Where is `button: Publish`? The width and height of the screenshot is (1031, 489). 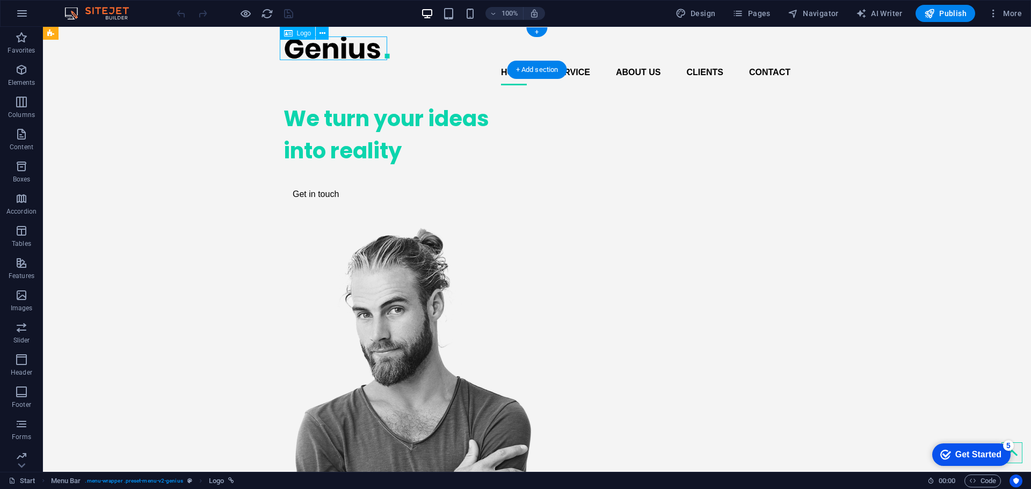
button: Publish is located at coordinates (945, 13).